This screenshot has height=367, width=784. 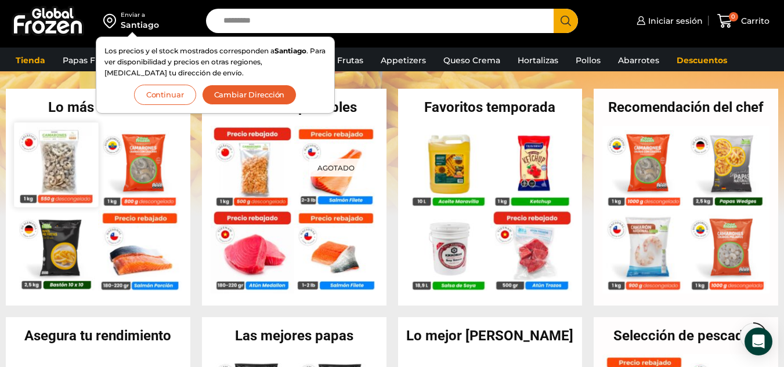 What do you see at coordinates (140, 15) in the screenshot?
I see `div: Enviar a` at bounding box center [140, 15].